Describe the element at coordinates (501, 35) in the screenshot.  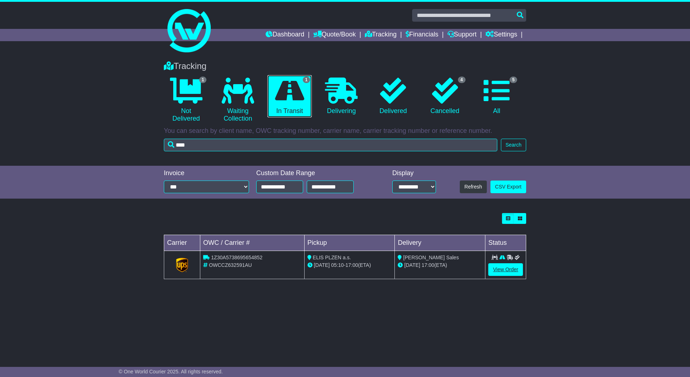
I see `a: Settings` at that location.